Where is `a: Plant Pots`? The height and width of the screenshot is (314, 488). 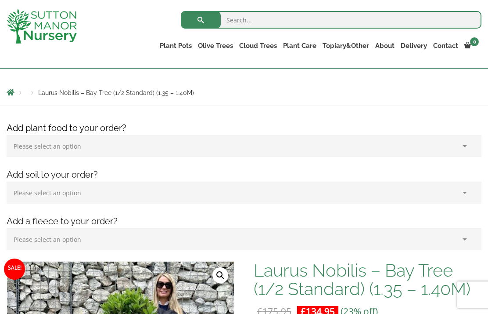
a: Plant Pots is located at coordinates (176, 46).